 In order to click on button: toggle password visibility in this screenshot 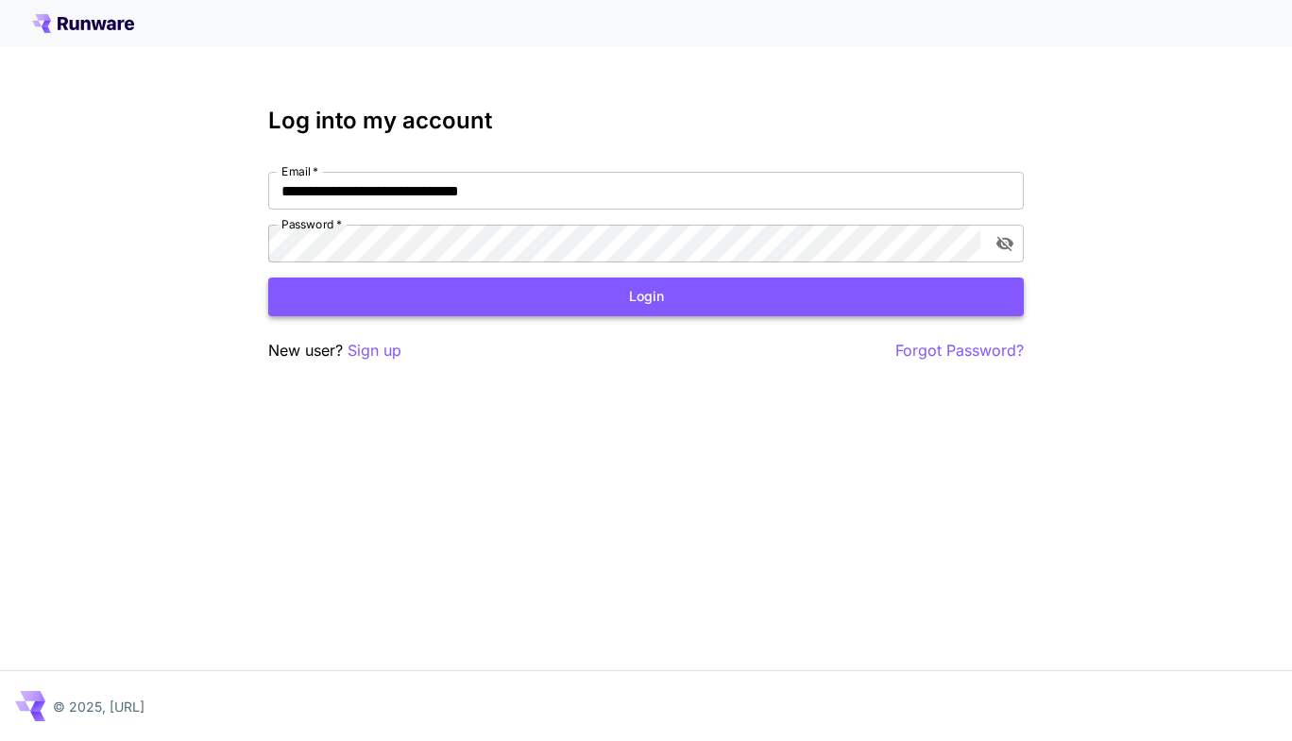, I will do `click(1005, 244)`.